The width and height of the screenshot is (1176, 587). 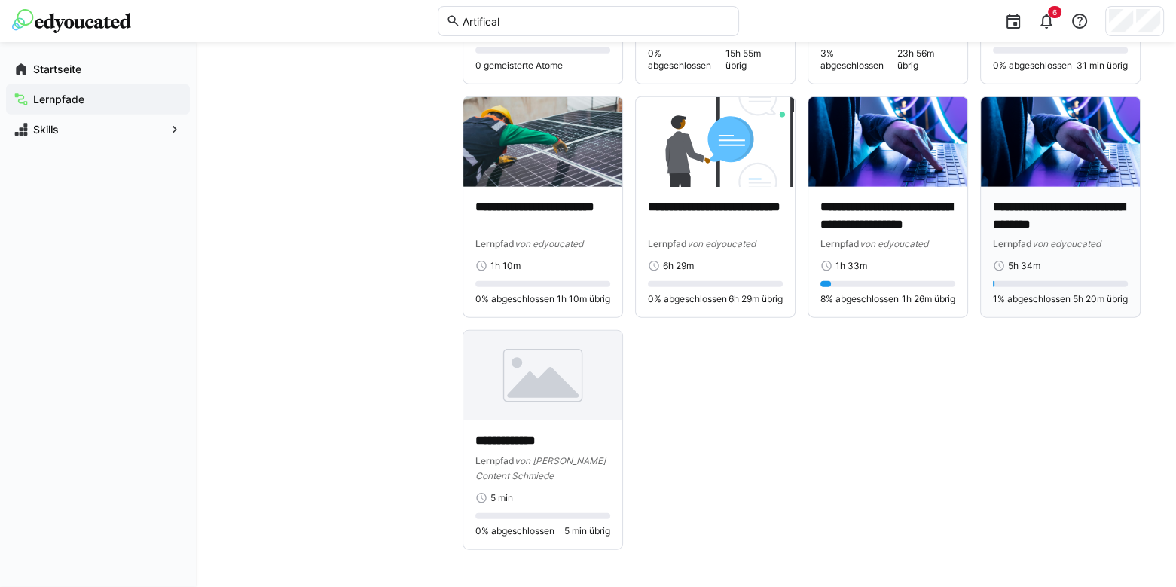 What do you see at coordinates (502, 498) in the screenshot?
I see `span: 5 min` at bounding box center [502, 498].